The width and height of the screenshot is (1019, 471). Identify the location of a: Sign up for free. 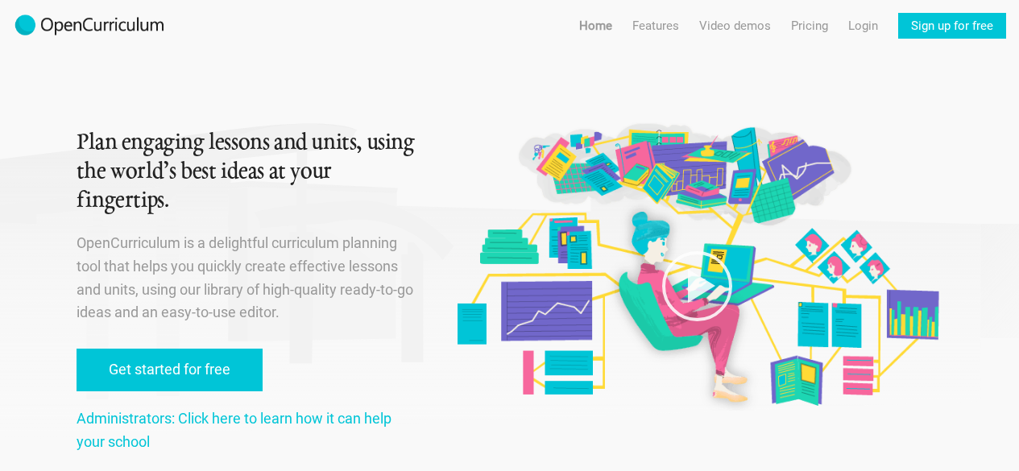
(952, 26).